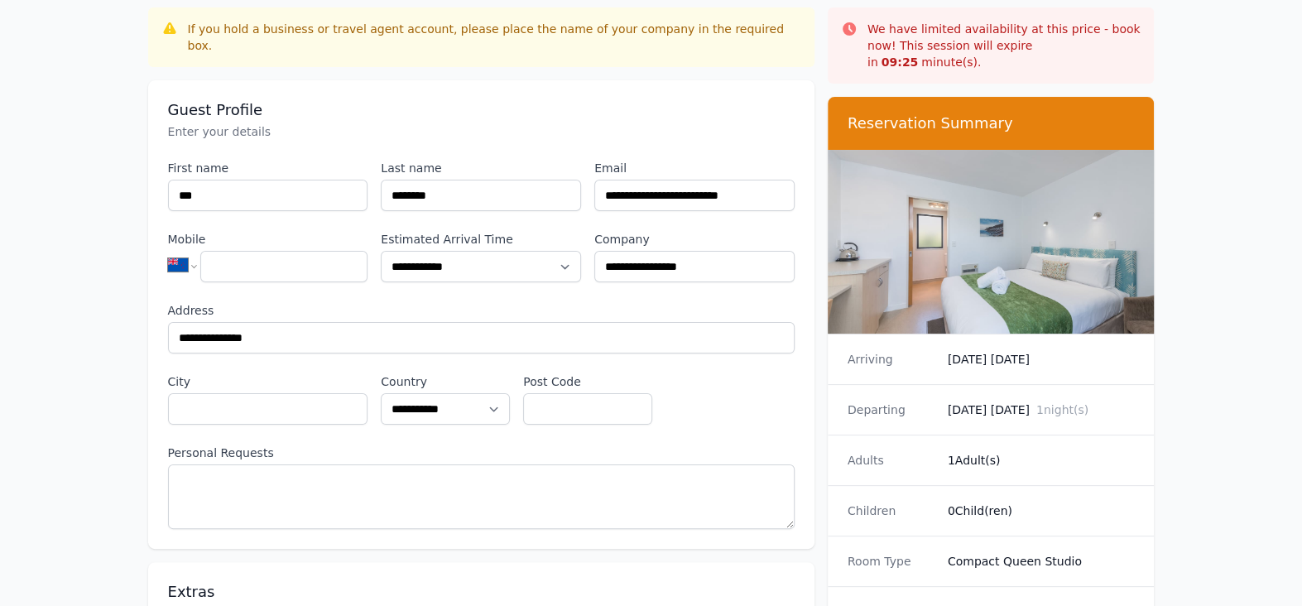  Describe the element at coordinates (991, 123) in the screenshot. I see `h3: Reservation Summary` at that location.